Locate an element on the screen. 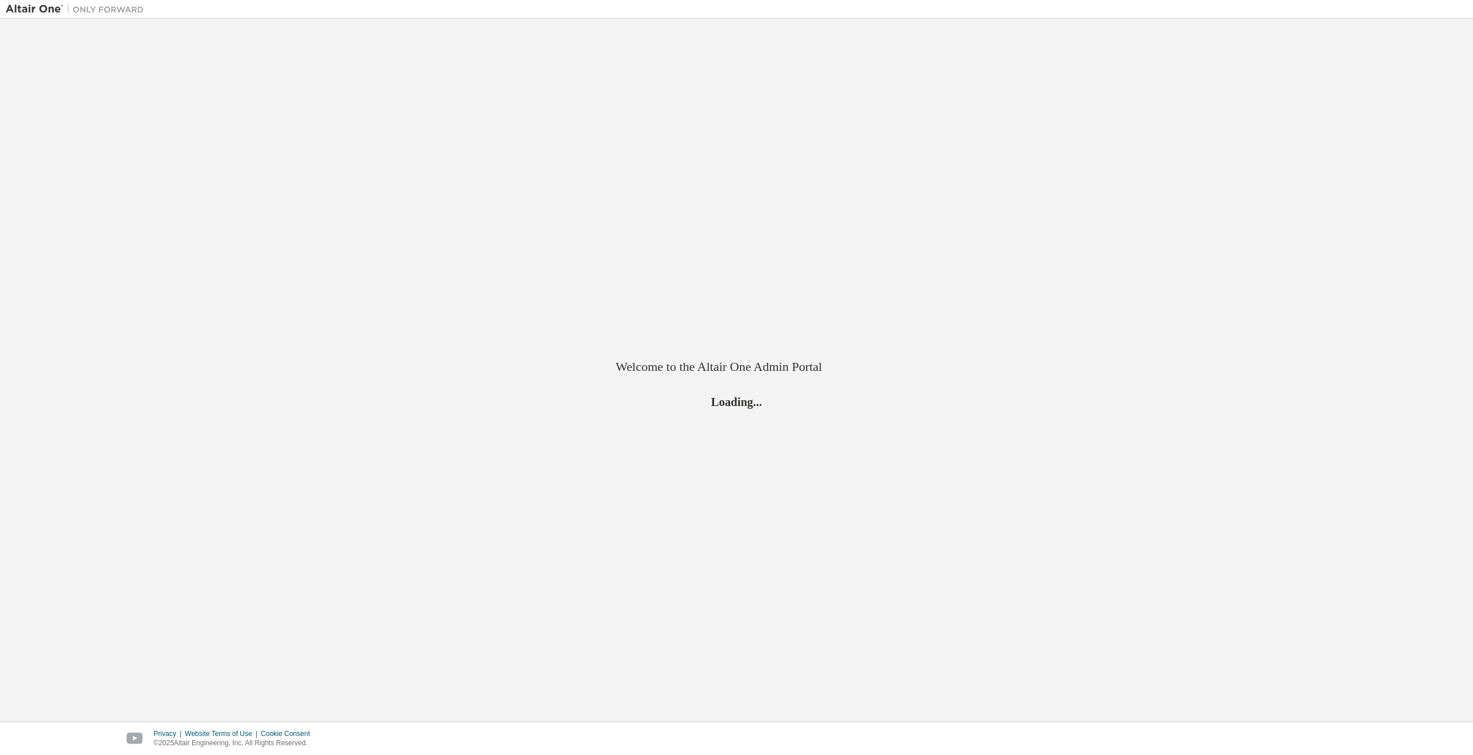  div: Privacy is located at coordinates (169, 734).